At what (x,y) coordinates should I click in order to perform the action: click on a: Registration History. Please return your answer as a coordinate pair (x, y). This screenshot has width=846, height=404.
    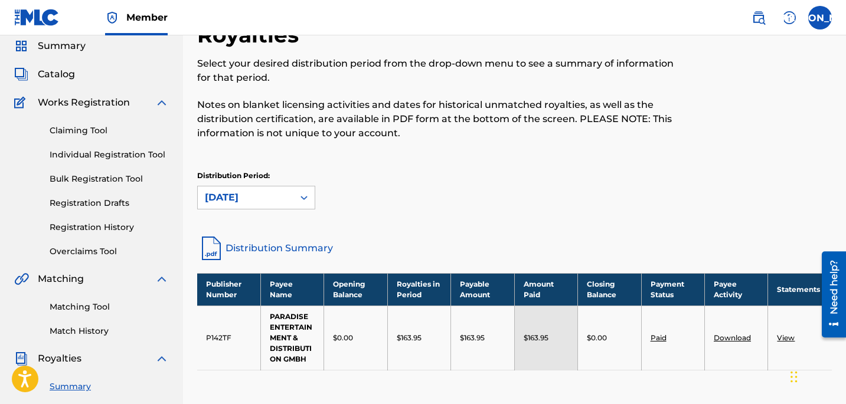
    Looking at the image, I should click on (109, 227).